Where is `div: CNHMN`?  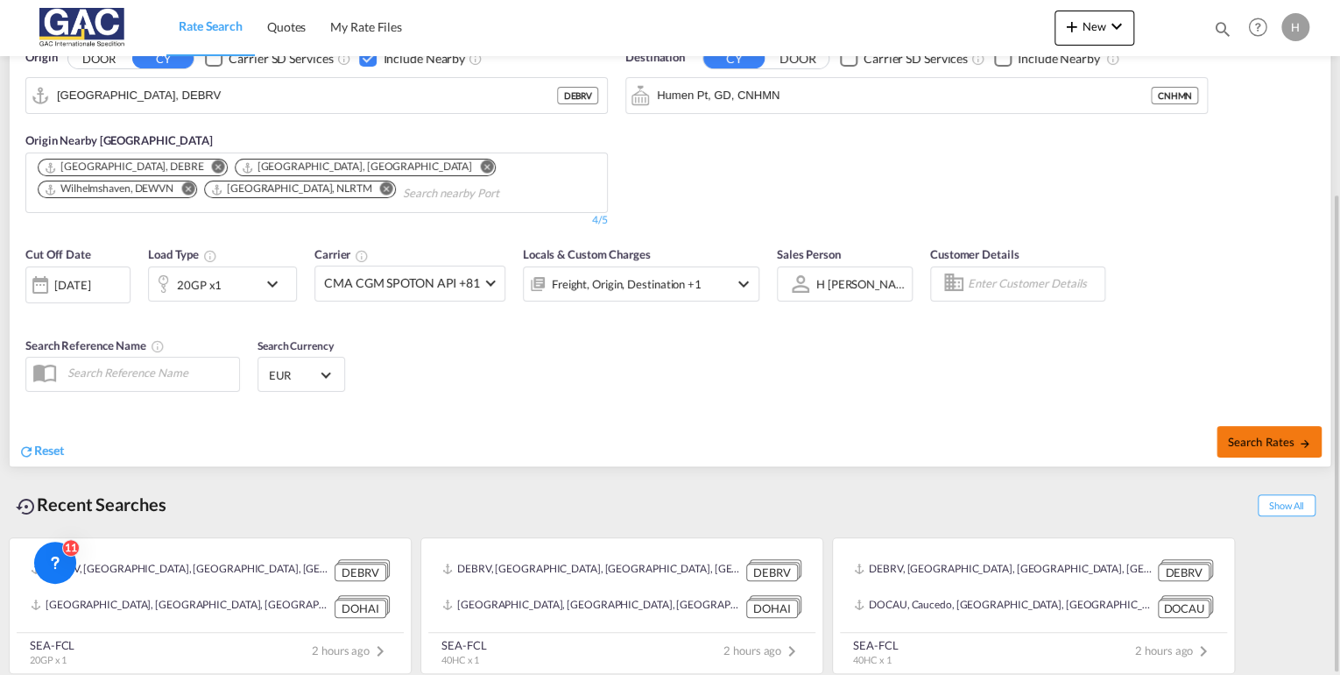
div: CNHMN is located at coordinates (1175, 95).